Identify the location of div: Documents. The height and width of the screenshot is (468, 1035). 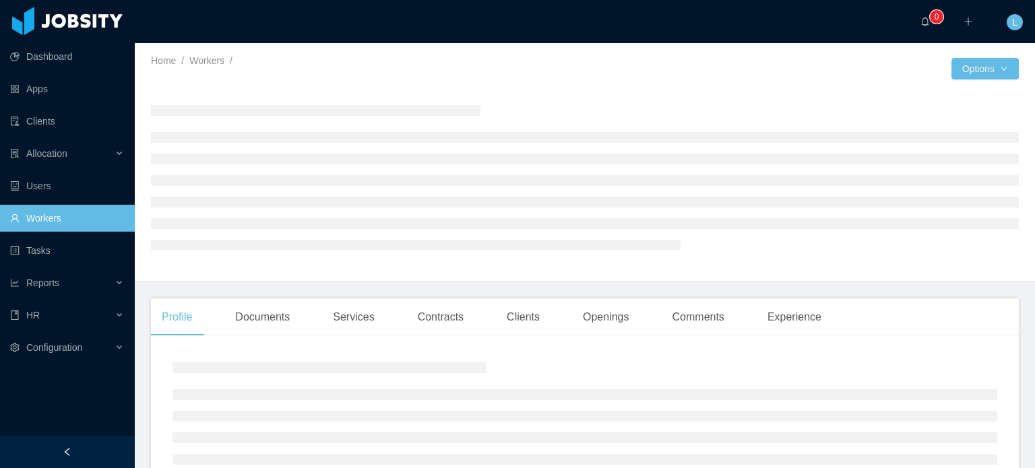
(262, 317).